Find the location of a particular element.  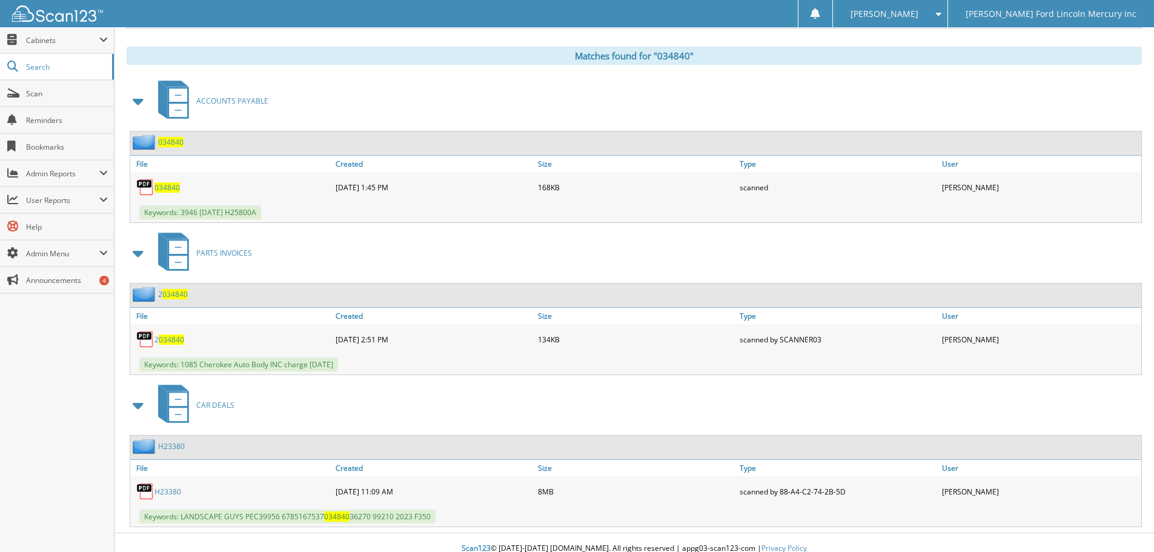

div: scanned by SCANNER03 is located at coordinates (838, 339).